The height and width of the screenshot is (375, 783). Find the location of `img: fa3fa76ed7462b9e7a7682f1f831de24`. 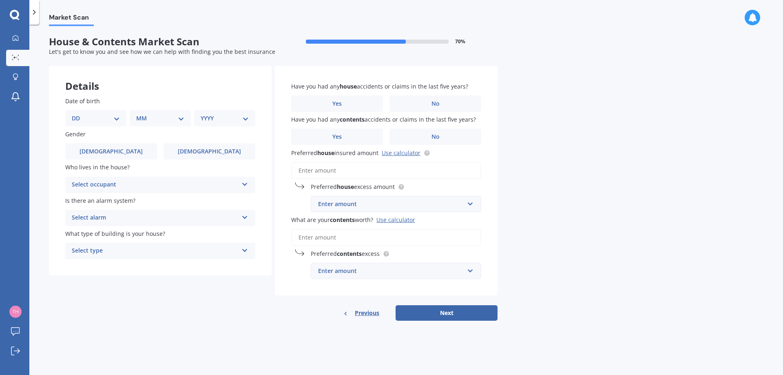

img: fa3fa76ed7462b9e7a7682f1f831de24 is located at coordinates (15, 311).